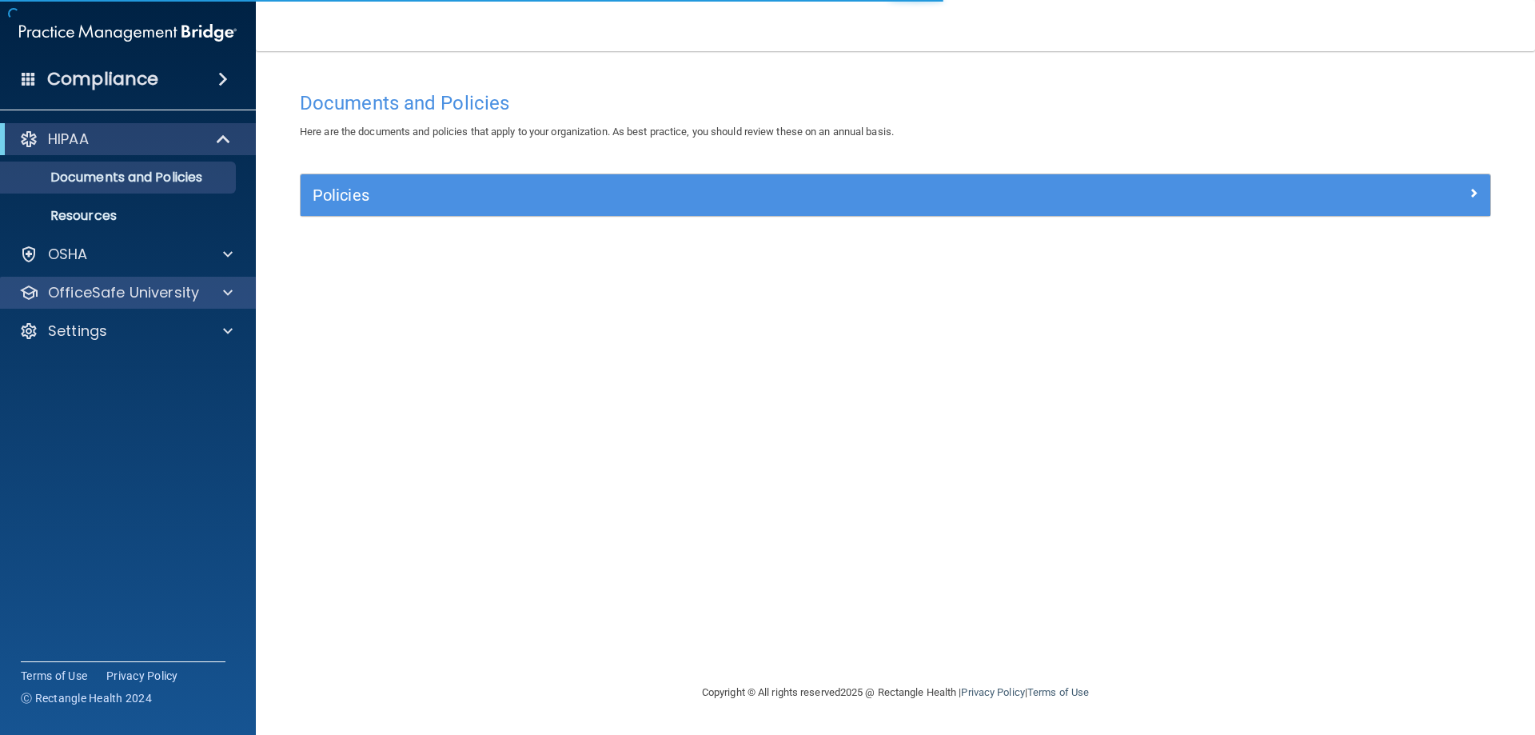  Describe the element at coordinates (68, 139) in the screenshot. I see `p: HIPAA` at that location.